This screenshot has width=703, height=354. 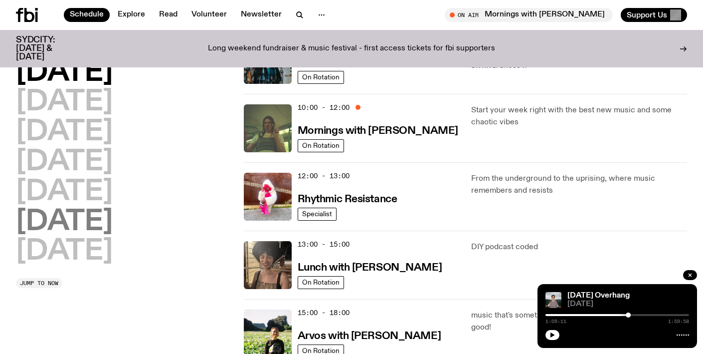 I want to click on button: Support Us, so click(x=654, y=15).